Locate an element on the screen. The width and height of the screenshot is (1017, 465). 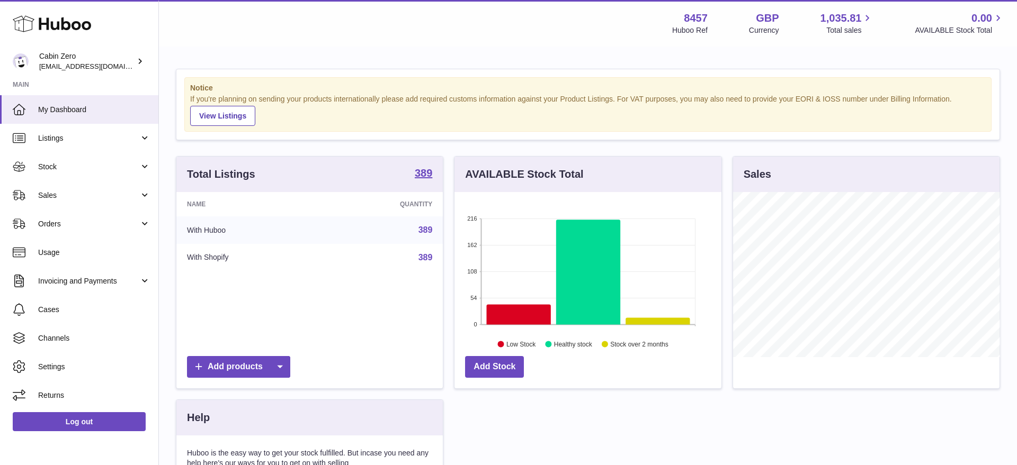
span: Orders is located at coordinates (88, 224).